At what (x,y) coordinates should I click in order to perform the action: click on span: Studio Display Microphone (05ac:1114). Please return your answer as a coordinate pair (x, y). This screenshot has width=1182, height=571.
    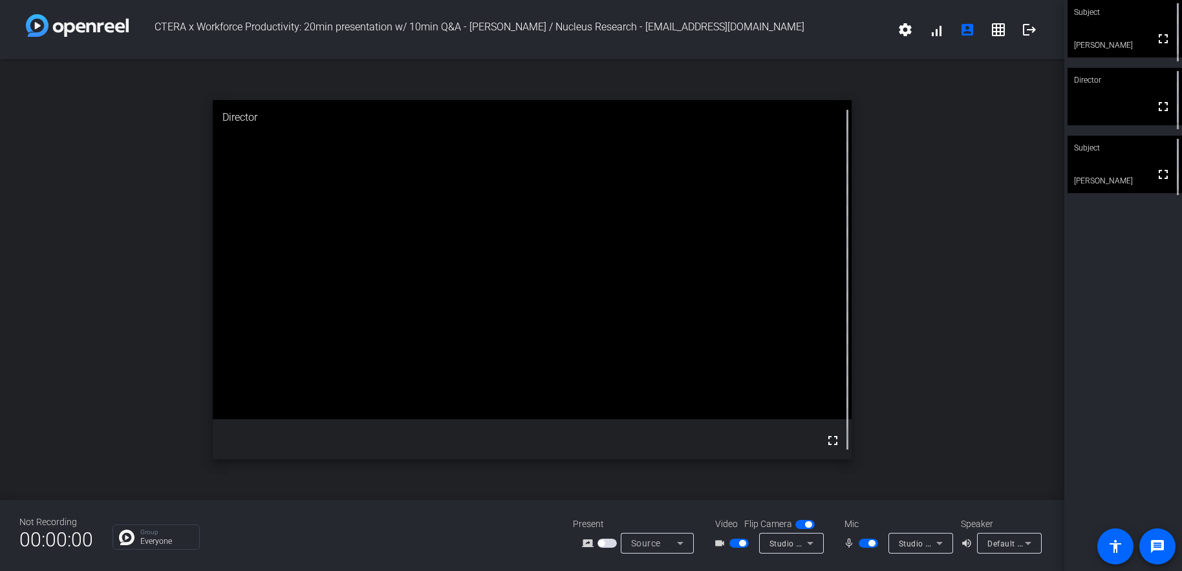
    Looking at the image, I should click on (973, 544).